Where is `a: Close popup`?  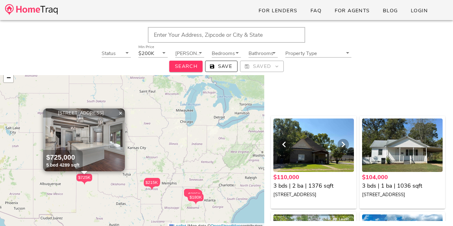
a: Close popup is located at coordinates (120, 113).